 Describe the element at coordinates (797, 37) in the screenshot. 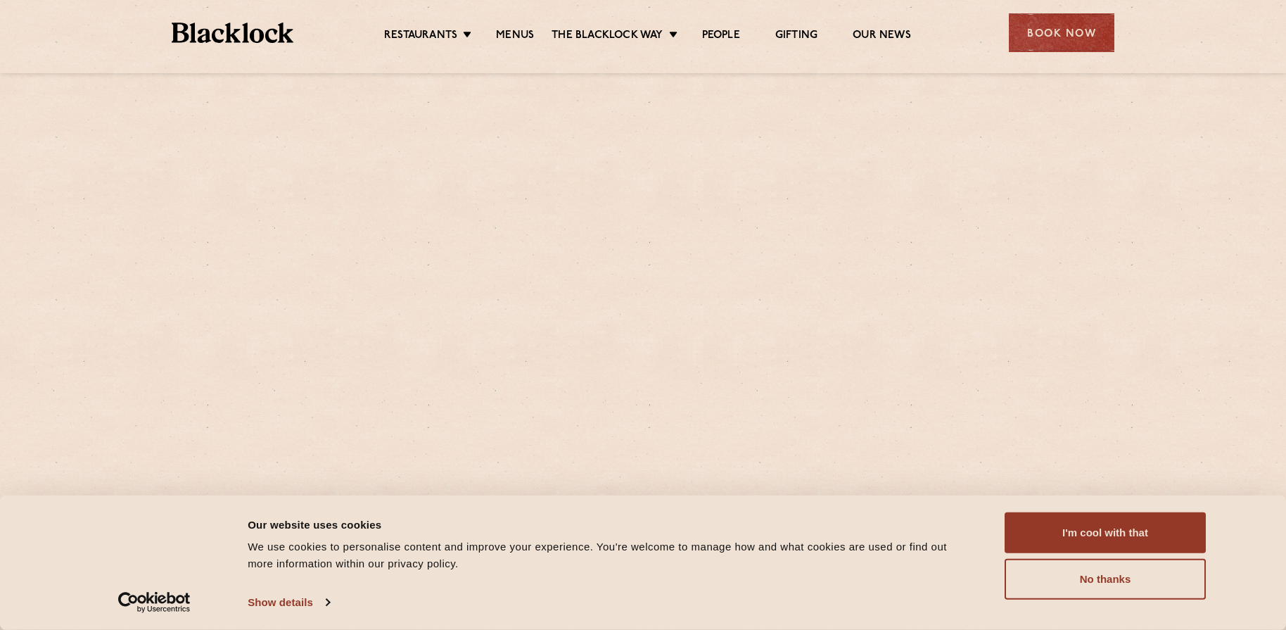

I see `a: Gifting` at that location.